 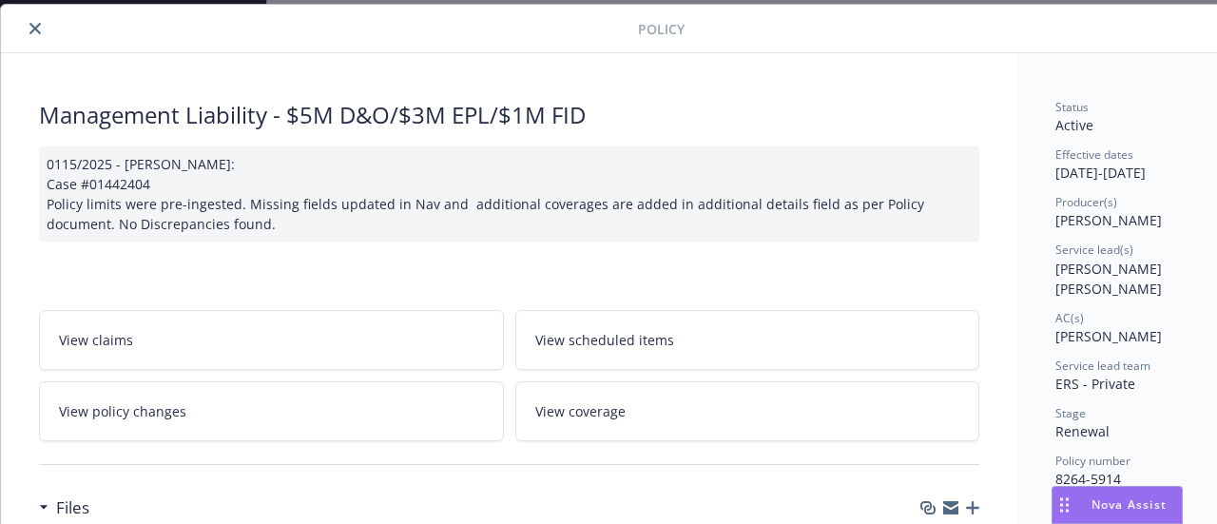 What do you see at coordinates (1071, 106) in the screenshot?
I see `span: Status` at bounding box center [1071, 106].